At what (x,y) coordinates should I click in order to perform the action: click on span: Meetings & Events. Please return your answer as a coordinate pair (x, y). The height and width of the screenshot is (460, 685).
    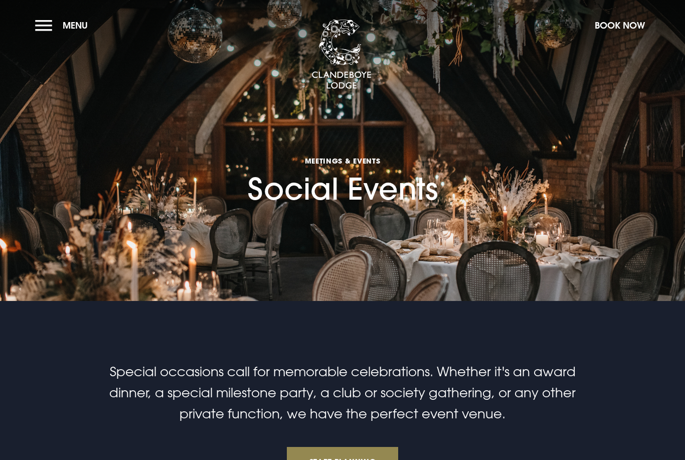
    Looking at the image, I should click on (342, 160).